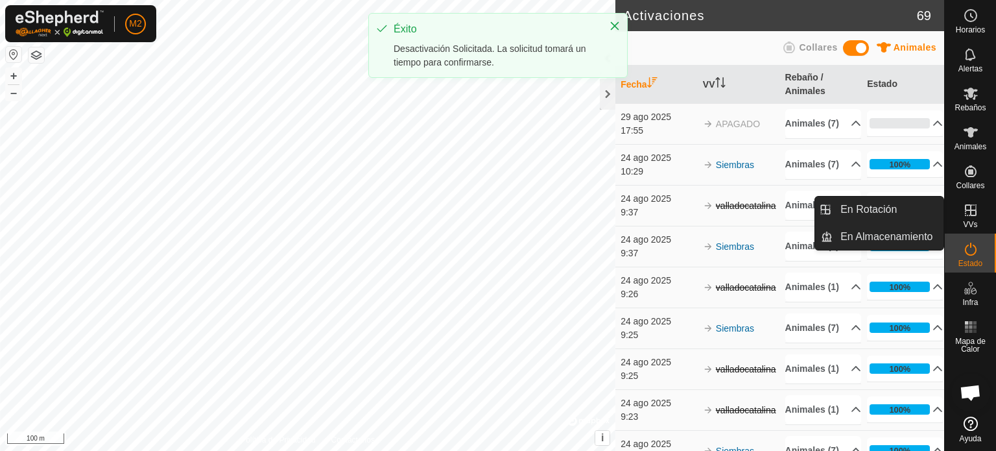  I want to click on button: i, so click(602, 438).